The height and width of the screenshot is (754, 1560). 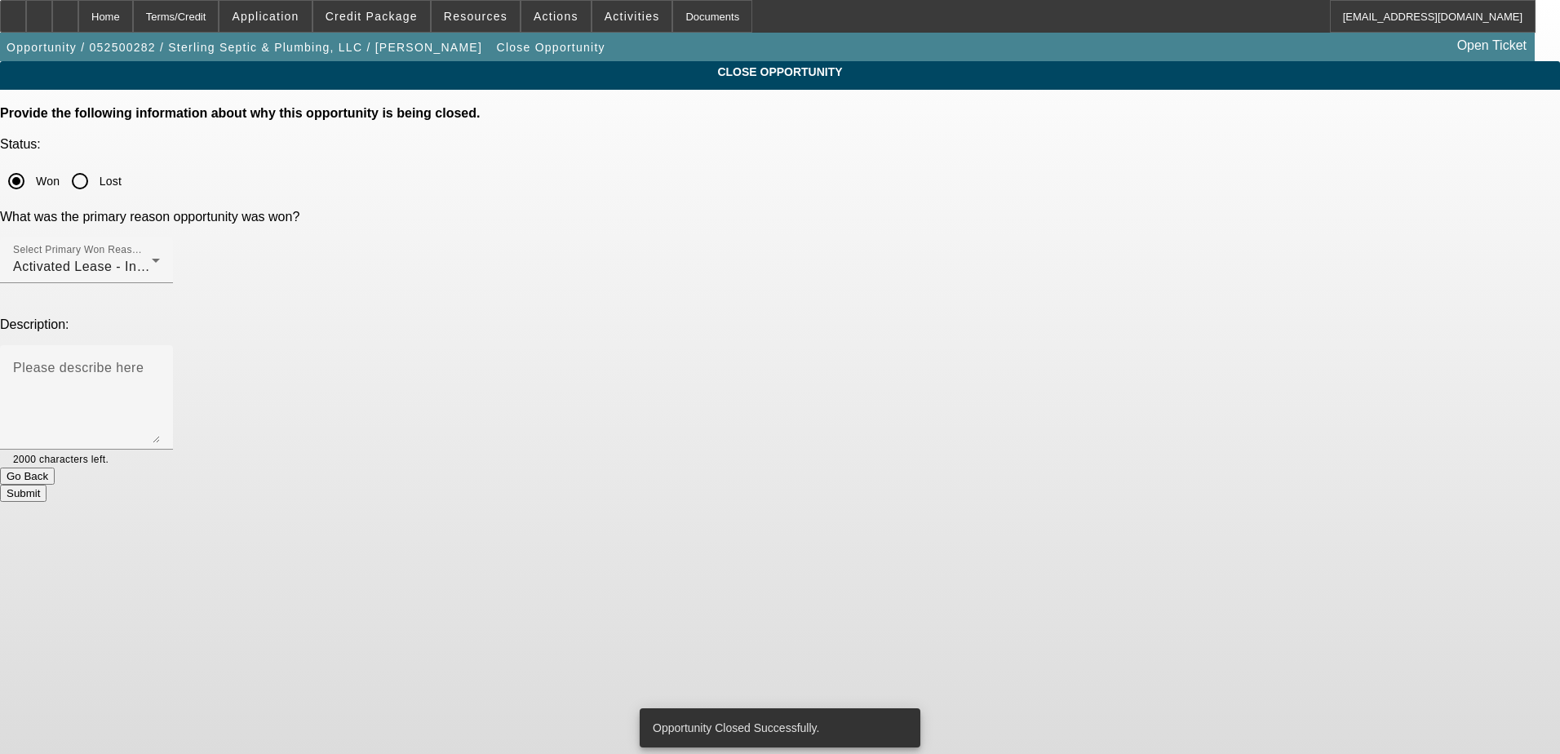 What do you see at coordinates (632, 16) in the screenshot?
I see `span: Activities` at bounding box center [632, 16].